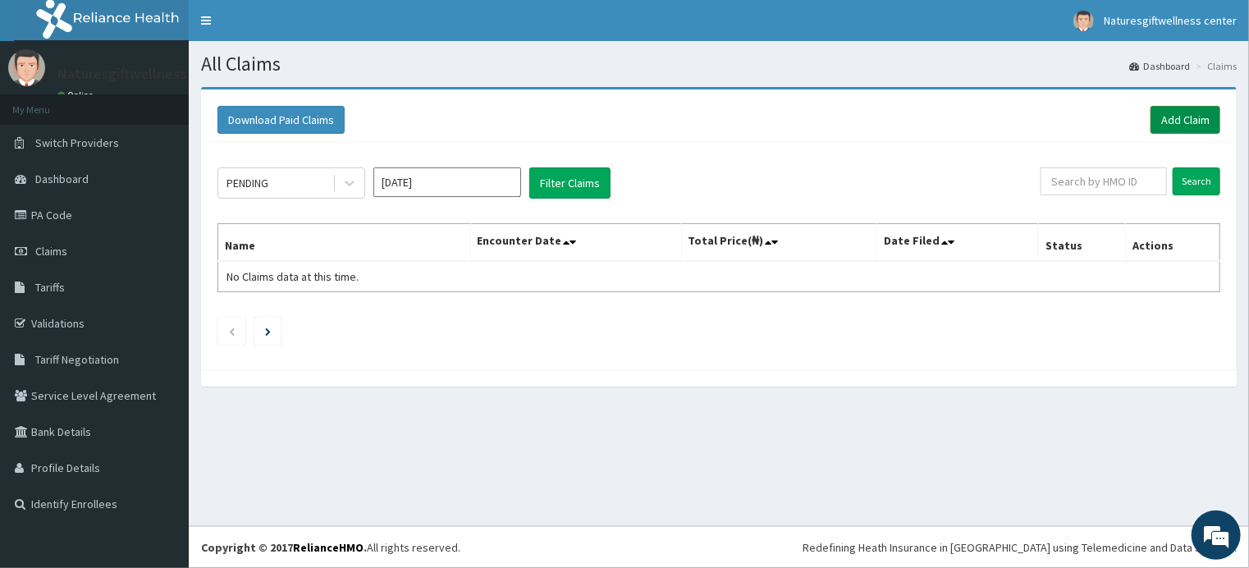 The height and width of the screenshot is (568, 1249). Describe the element at coordinates (77, 95) in the screenshot. I see `a: Online` at that location.